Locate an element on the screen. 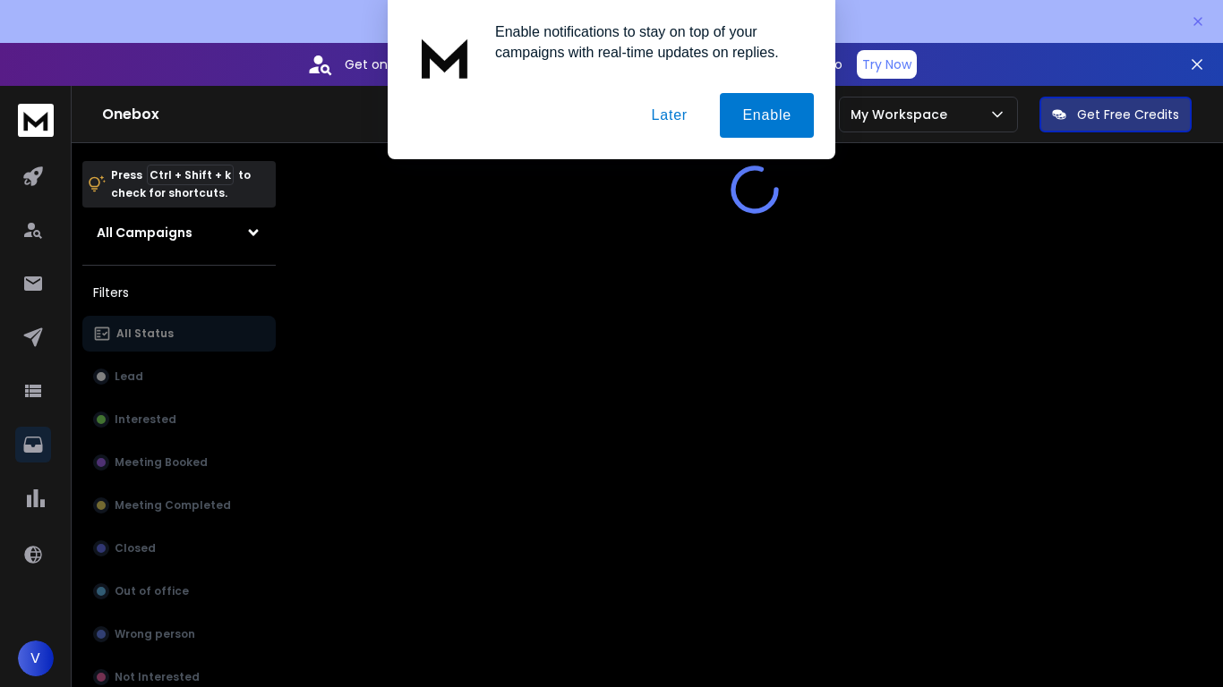 The image size is (1223, 687). div: Enable notifications to stay on top of your campaigns with real-time updates on replies. is located at coordinates (647, 42).